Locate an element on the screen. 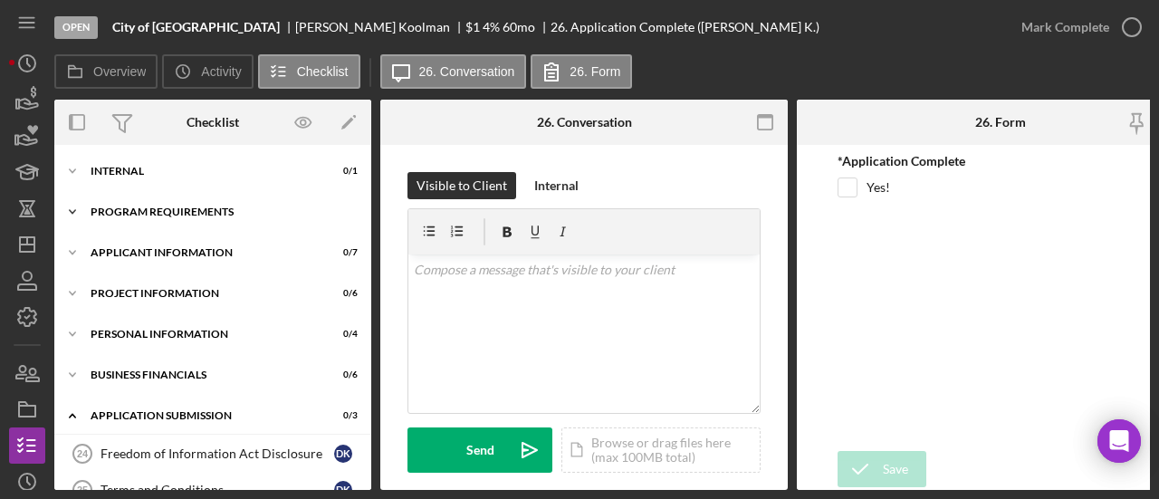 This screenshot has width=1159, height=499. div: Personal Information is located at coordinates (201, 334).